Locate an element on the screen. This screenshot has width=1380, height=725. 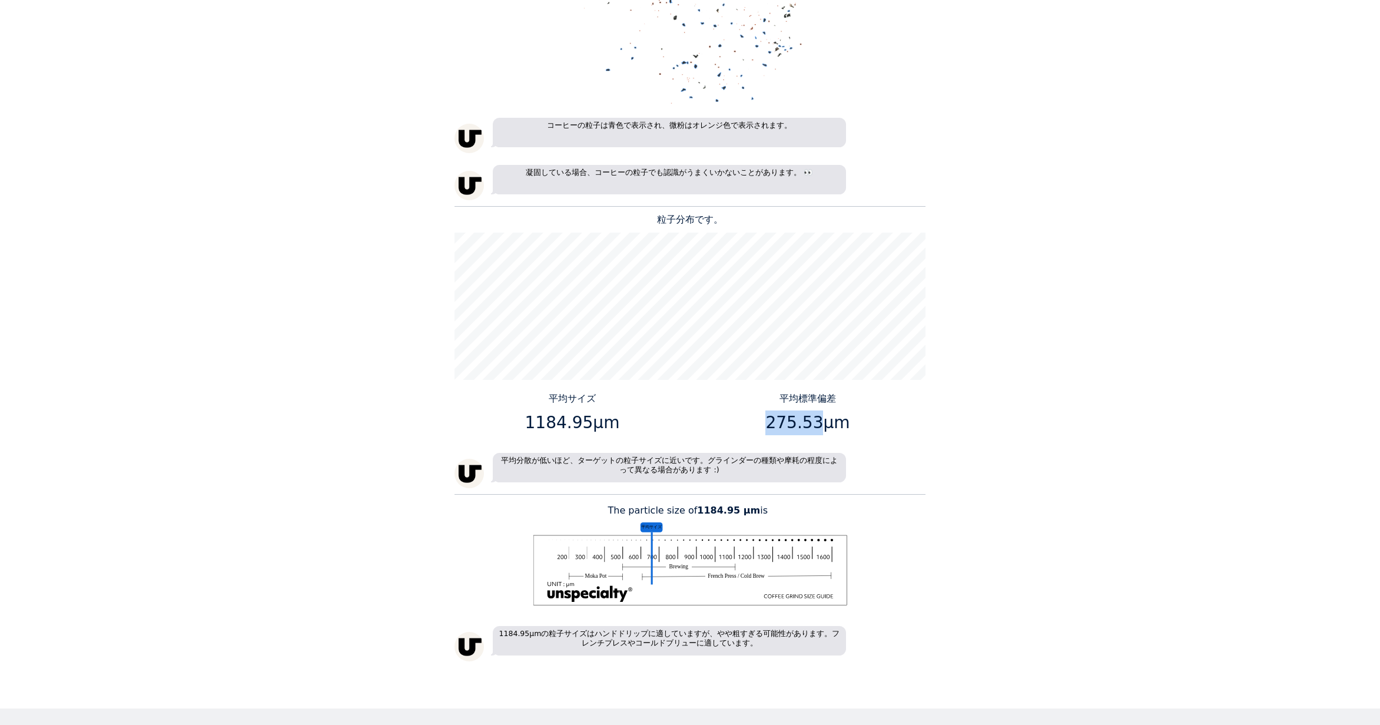
p: 1184.95µmの粒子サイズはハンドドリップに適していますが、やや粗すぎる可能性があります。フレンチプレスやコールドブリューに適しています。 is located at coordinates (669, 640).